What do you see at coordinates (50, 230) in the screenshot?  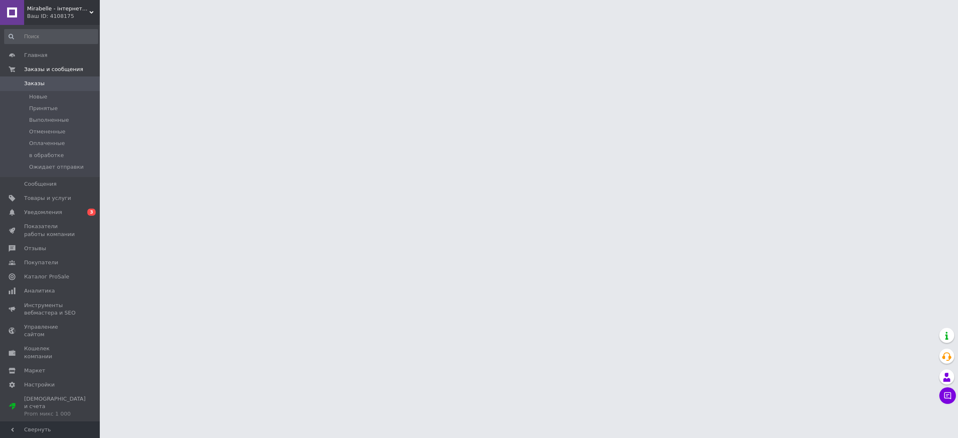 I see `span: Показатели работы компании` at bounding box center [50, 230].